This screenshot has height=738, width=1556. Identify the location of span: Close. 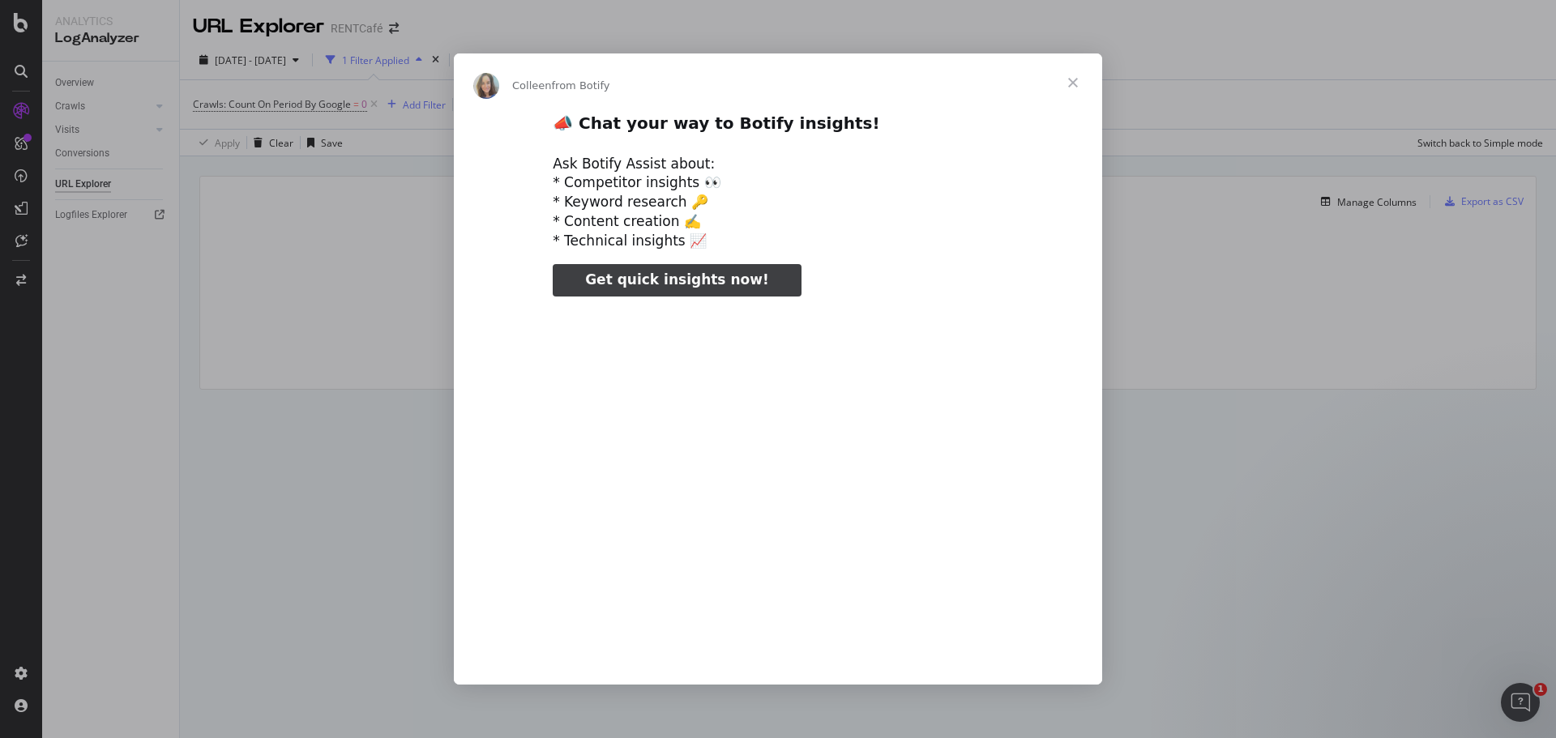
(1073, 83).